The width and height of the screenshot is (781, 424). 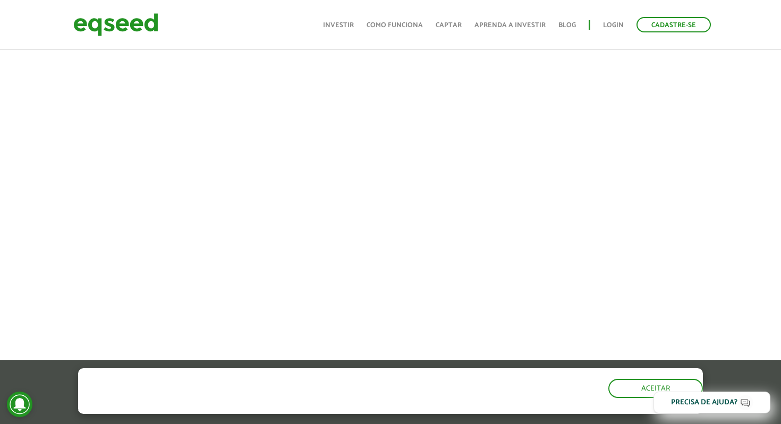 I want to click on a: Cadastre-se, so click(x=674, y=24).